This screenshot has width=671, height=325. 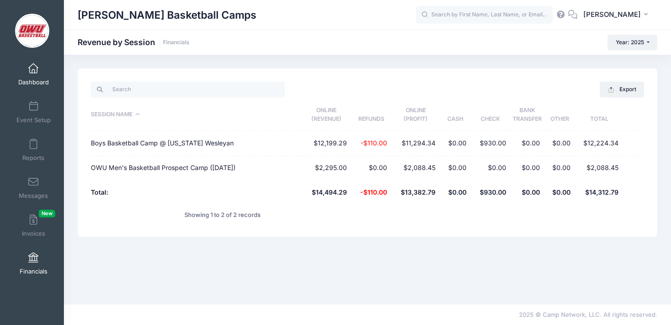 What do you see at coordinates (188, 89) in the screenshot?
I see `input: Search` at bounding box center [188, 89].